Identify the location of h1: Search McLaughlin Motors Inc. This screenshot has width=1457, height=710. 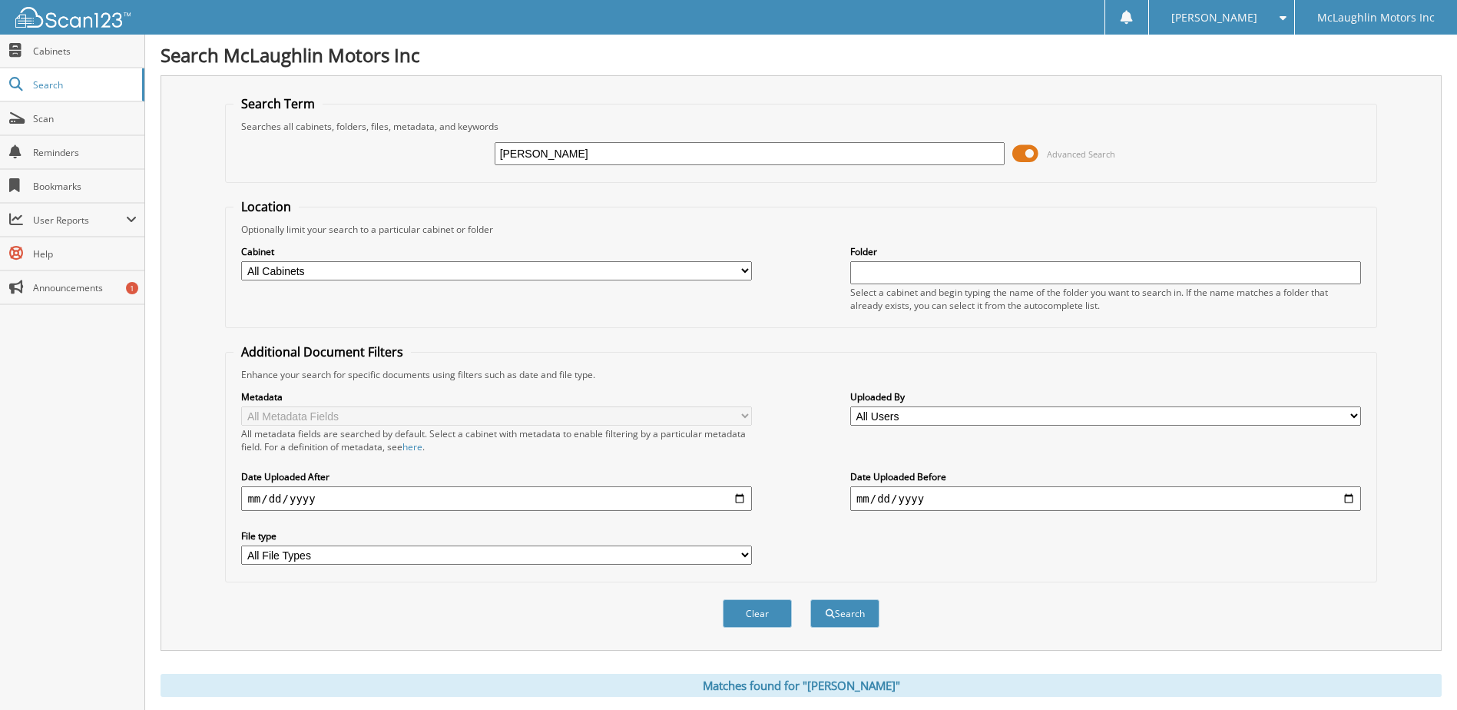
(801, 55).